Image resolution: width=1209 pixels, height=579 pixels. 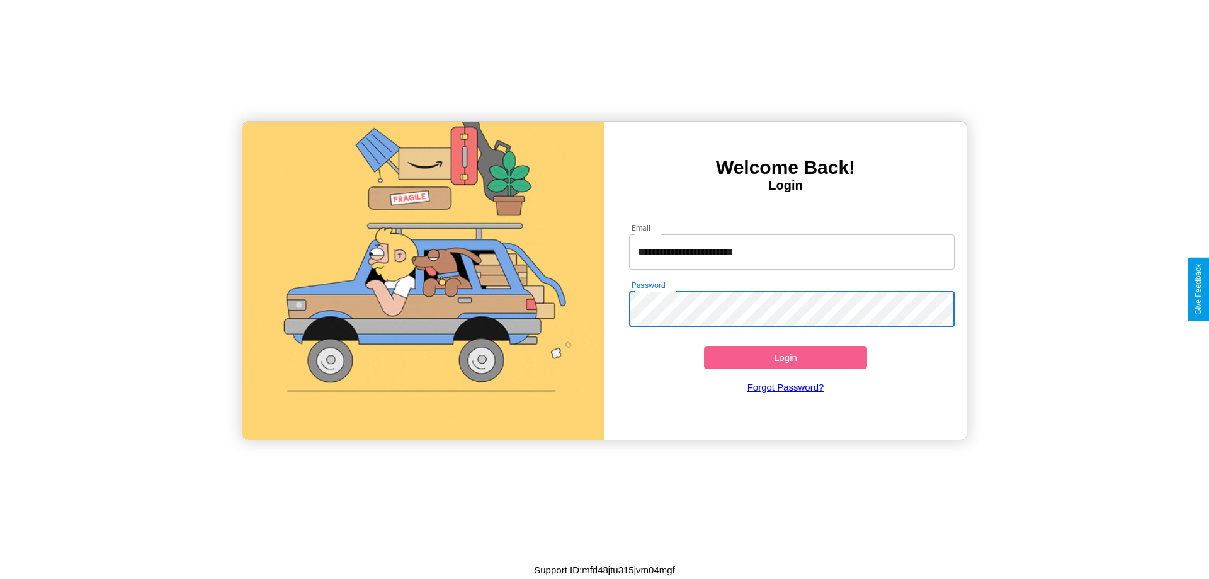 What do you see at coordinates (786, 387) in the screenshot?
I see `a: Forgot Password?` at bounding box center [786, 387].